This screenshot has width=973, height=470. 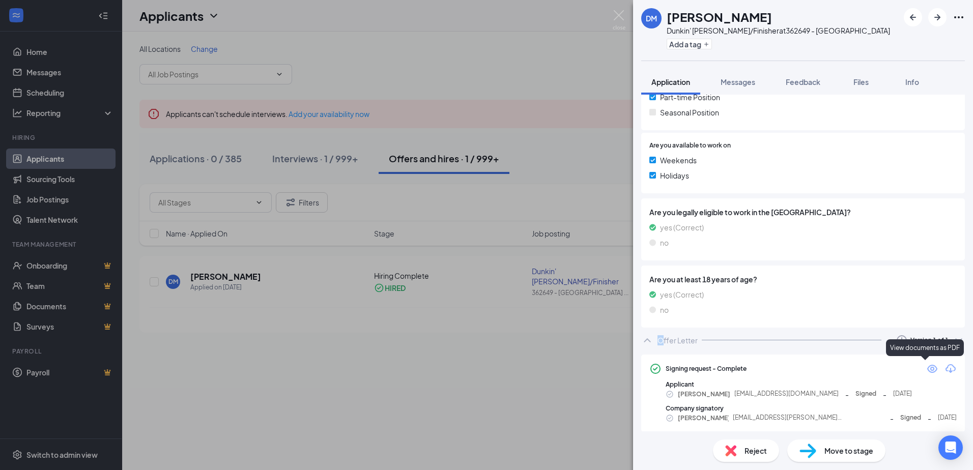 I want to click on div: Offer Letter, so click(x=678, y=341).